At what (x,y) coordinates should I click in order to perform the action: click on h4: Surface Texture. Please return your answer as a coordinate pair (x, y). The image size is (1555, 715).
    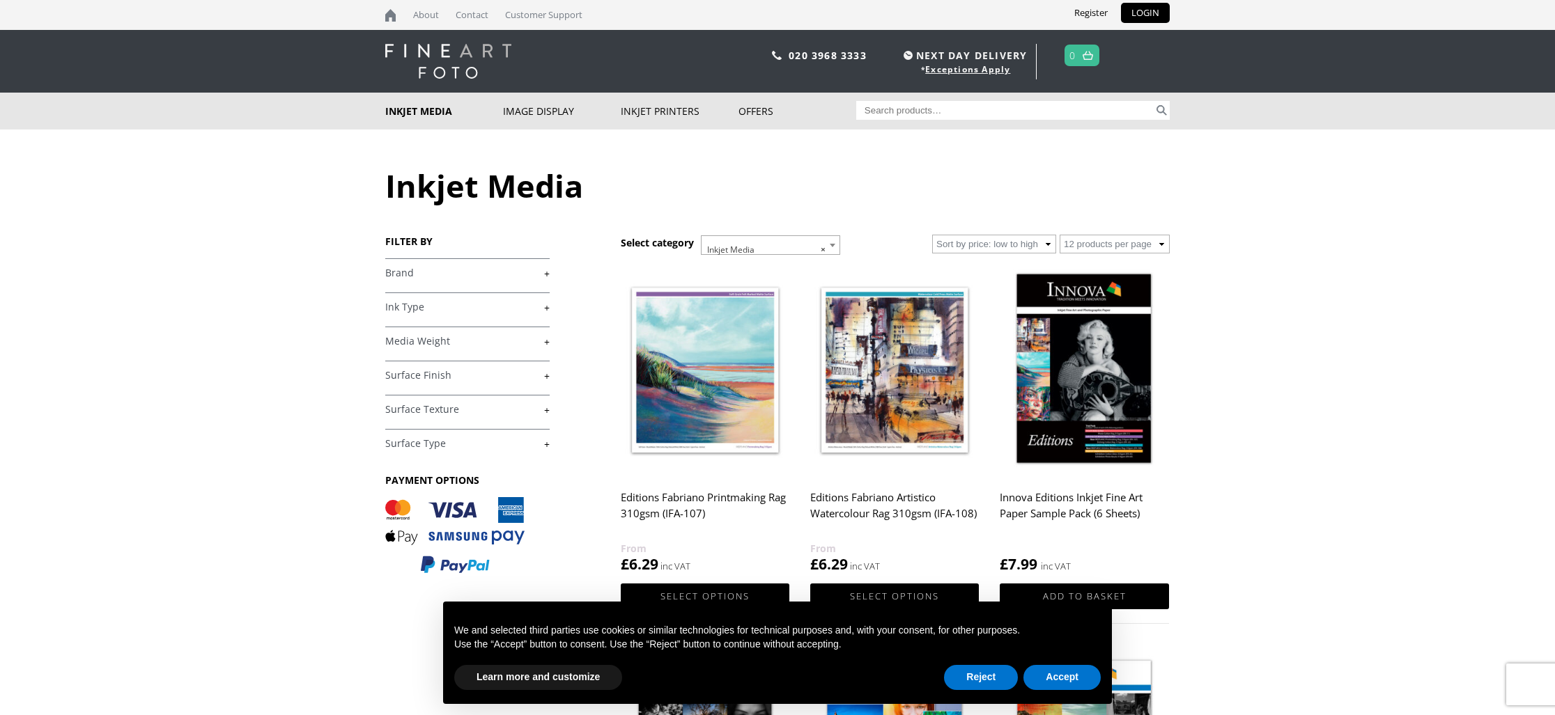
    Looking at the image, I should click on (467, 409).